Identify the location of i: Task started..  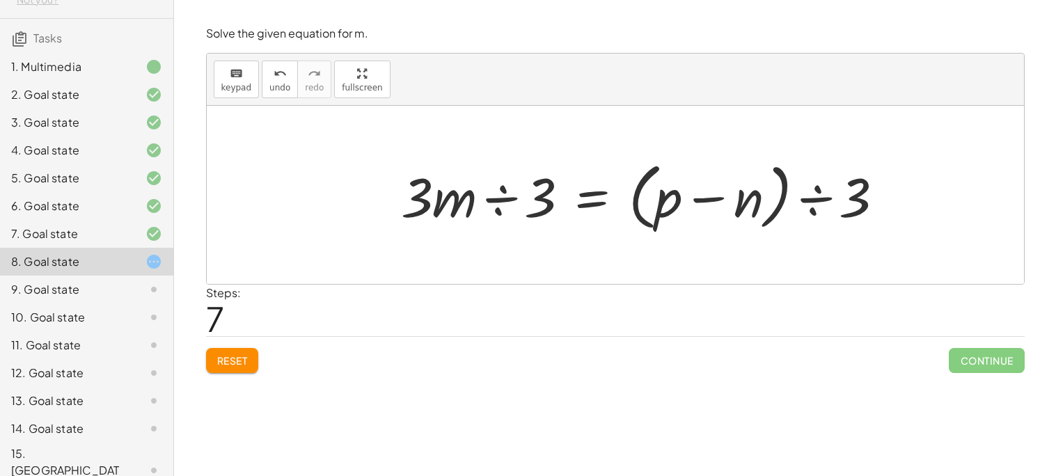
(154, 262).